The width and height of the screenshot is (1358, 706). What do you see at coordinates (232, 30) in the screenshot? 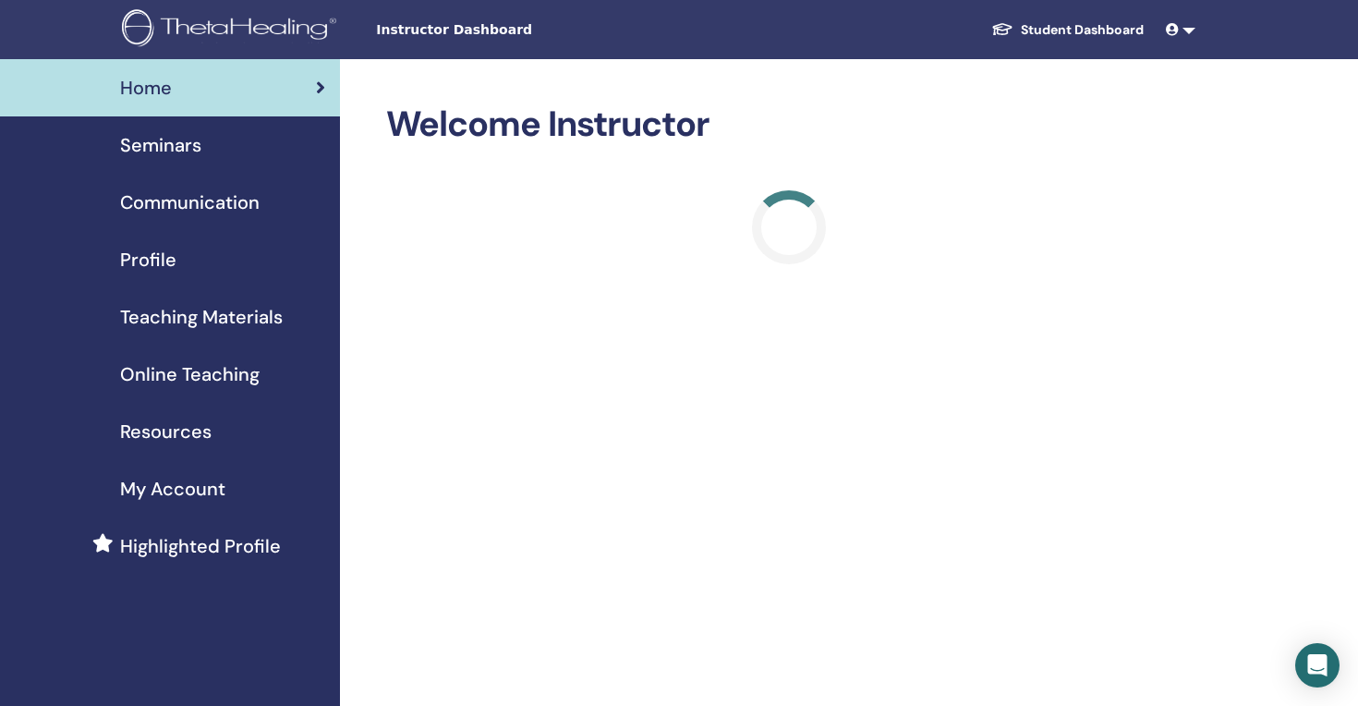
I see `img: logo.png` at bounding box center [232, 30].